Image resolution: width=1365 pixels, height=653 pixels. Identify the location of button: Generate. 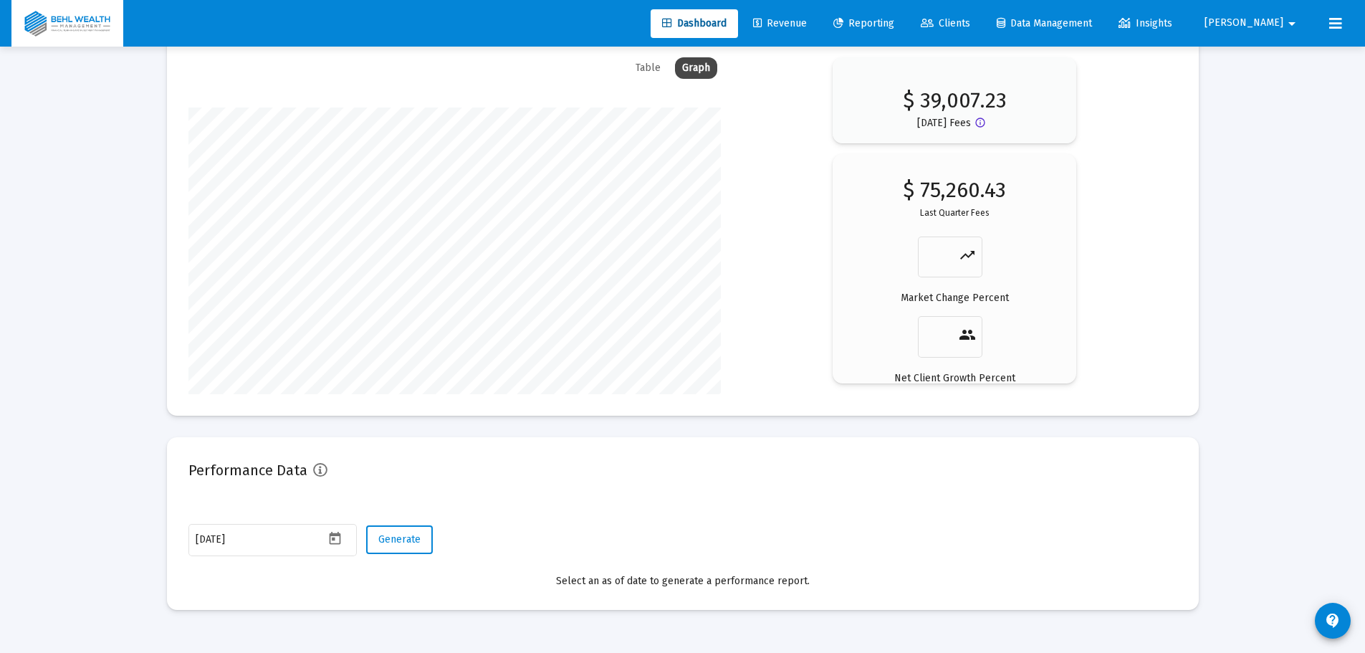
(399, 540).